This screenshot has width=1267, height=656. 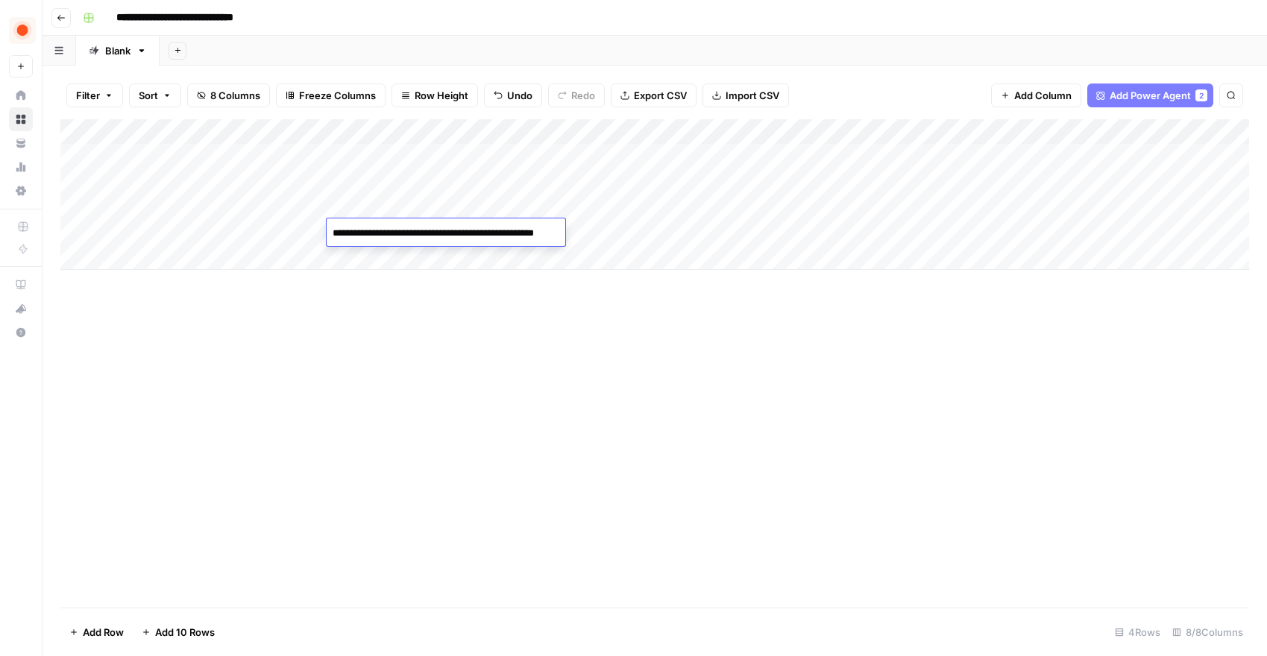 What do you see at coordinates (1202, 95) in the screenshot?
I see `span: 2` at bounding box center [1202, 95].